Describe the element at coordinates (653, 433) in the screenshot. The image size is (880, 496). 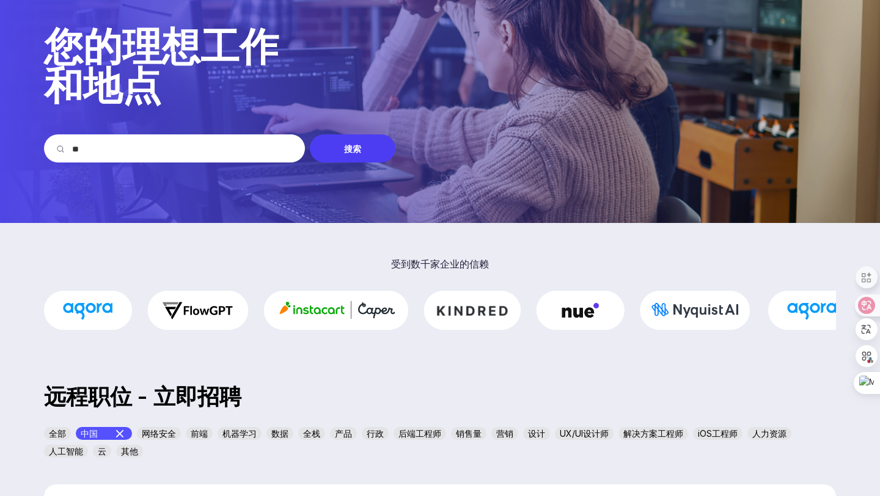
I see `font: 解决方案工程师` at that location.